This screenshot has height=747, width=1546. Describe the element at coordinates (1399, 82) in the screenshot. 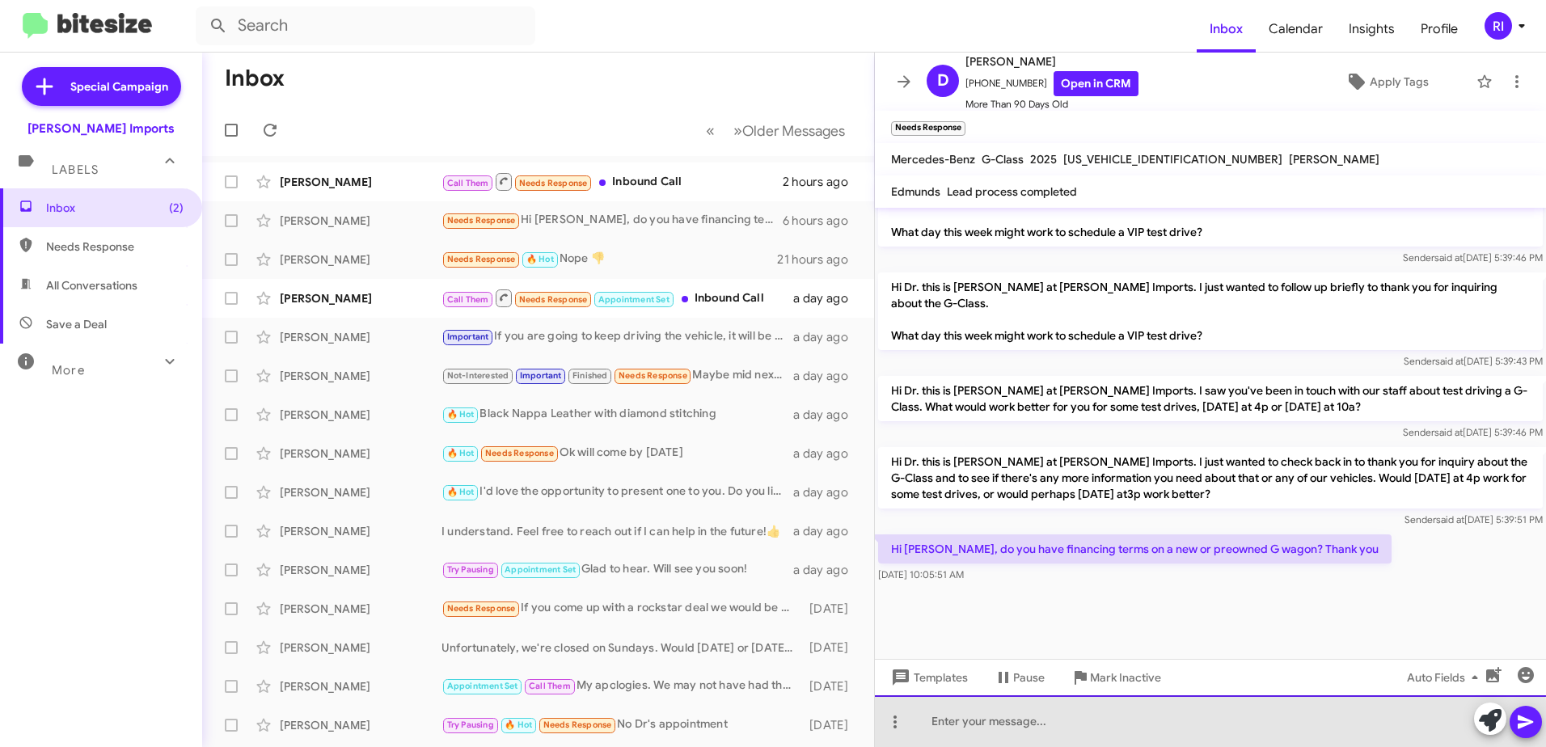

I see `span: Apply Tags` at that location.